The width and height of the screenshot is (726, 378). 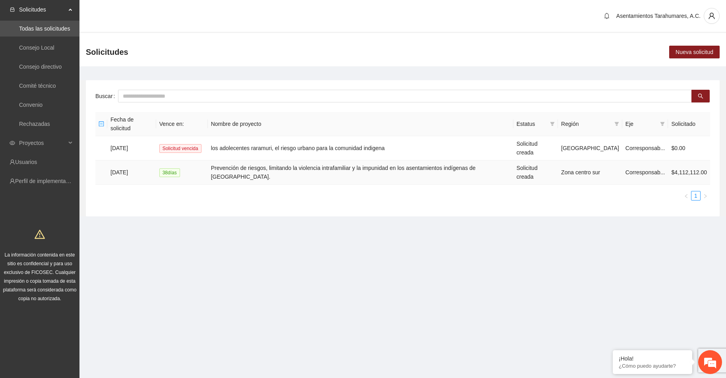 I want to click on span: 38 día s, so click(x=170, y=173).